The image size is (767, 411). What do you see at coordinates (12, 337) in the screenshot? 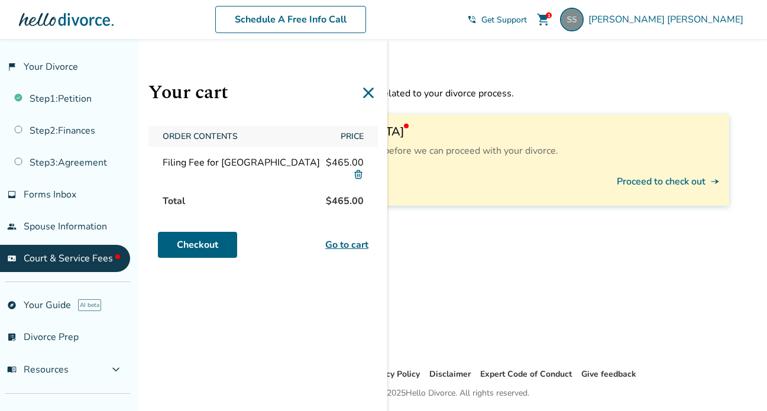
I see `span: list_alt_check` at bounding box center [12, 337].